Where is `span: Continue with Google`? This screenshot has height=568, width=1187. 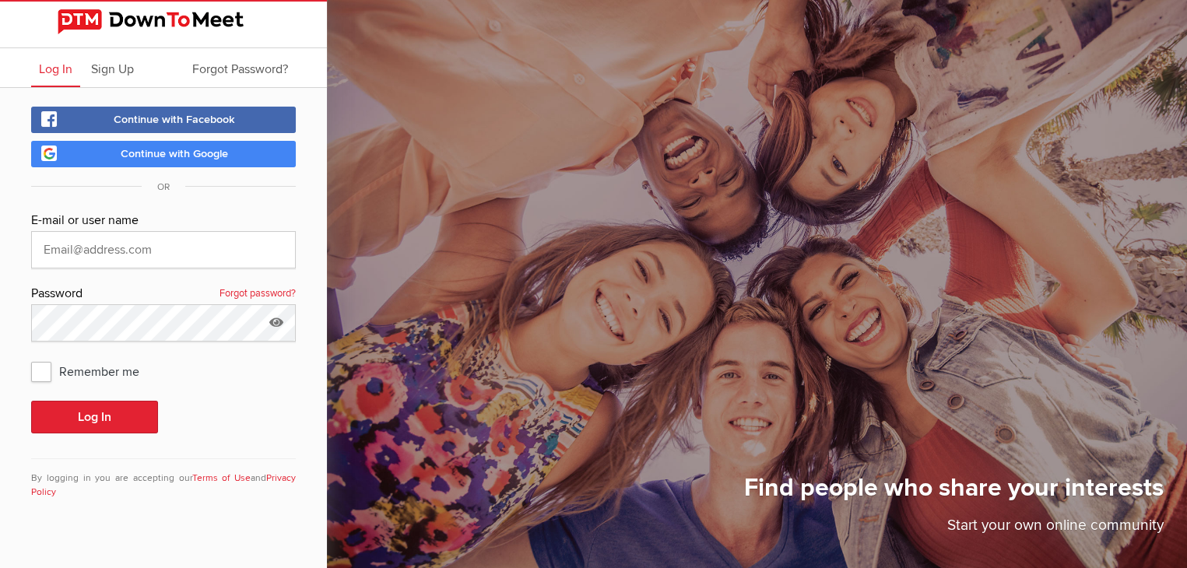
span: Continue with Google is located at coordinates (174, 153).